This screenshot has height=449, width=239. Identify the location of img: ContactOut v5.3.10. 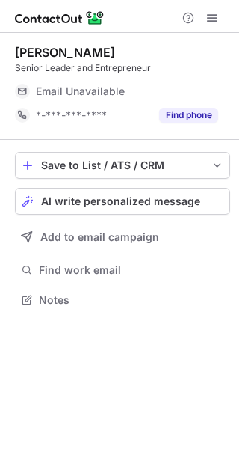
(60, 18).